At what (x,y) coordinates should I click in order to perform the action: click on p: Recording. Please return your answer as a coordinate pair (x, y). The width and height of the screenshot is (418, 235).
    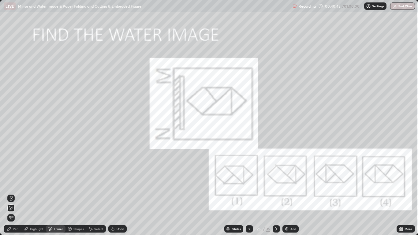
    Looking at the image, I should click on (308, 6).